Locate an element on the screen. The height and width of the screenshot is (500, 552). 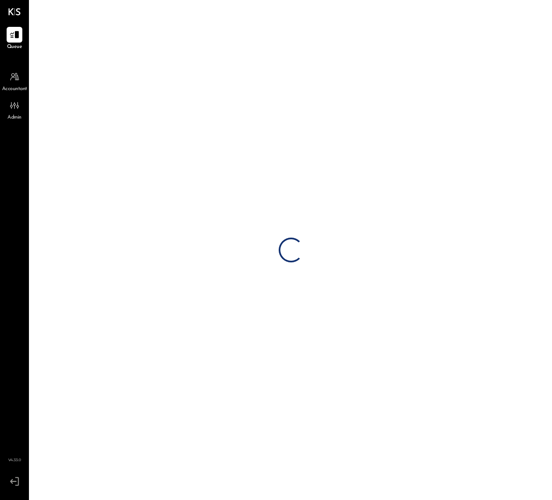
a: Admin is located at coordinates (14, 110).